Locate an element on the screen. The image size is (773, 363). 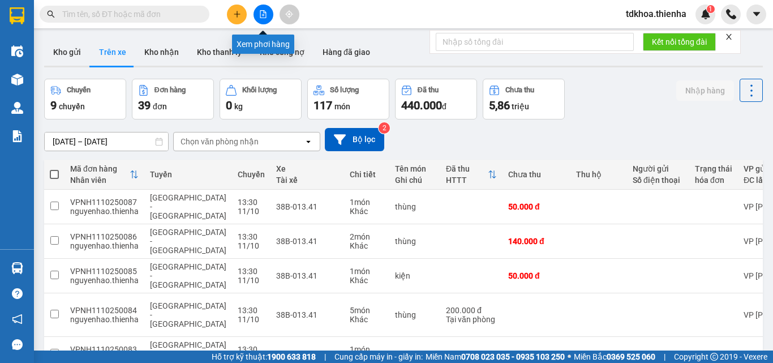
div: Chọn văn phòng nhận is located at coordinates (219, 141).